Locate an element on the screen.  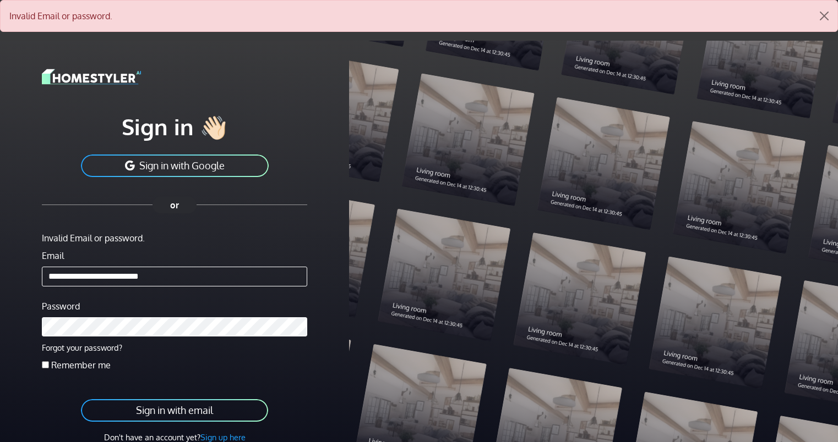
label: Email is located at coordinates (53, 256).